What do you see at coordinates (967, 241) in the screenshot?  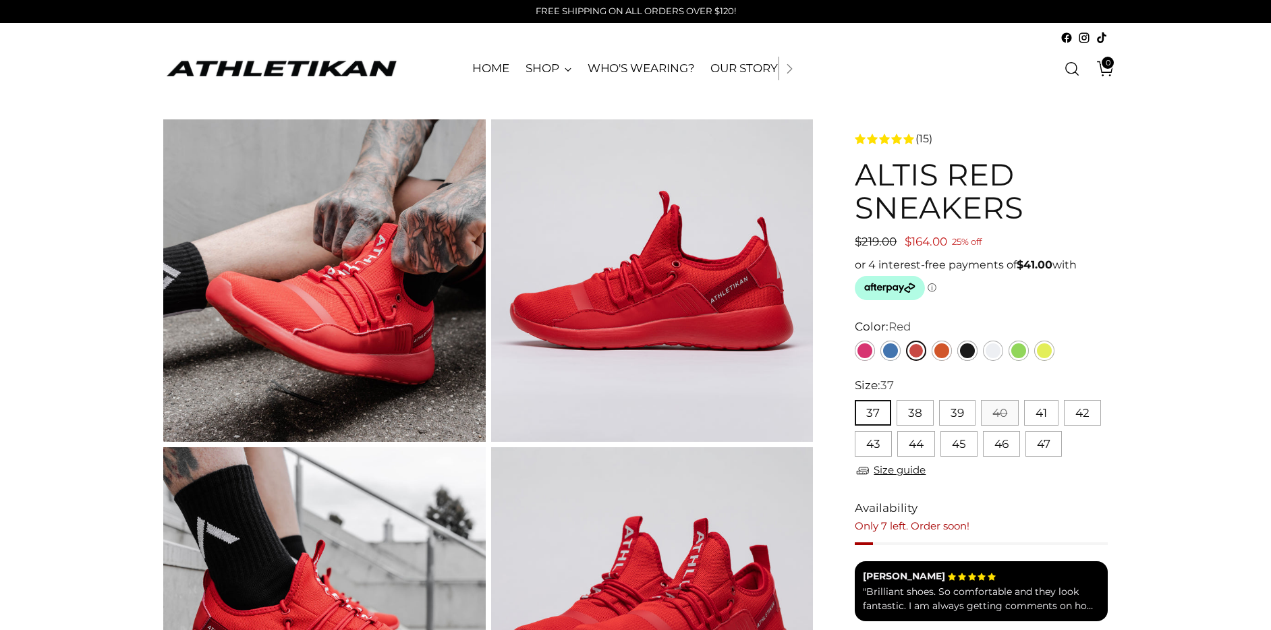 I see `span: 25% off` at bounding box center [967, 241].